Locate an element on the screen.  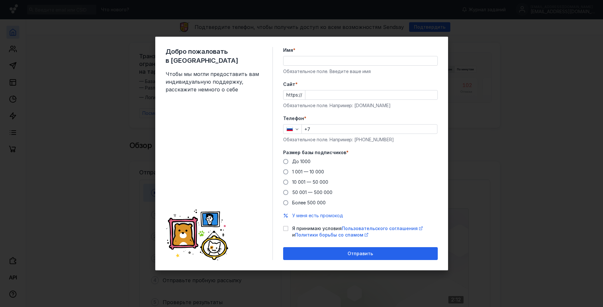
span: Отправить is located at coordinates (360, 254).